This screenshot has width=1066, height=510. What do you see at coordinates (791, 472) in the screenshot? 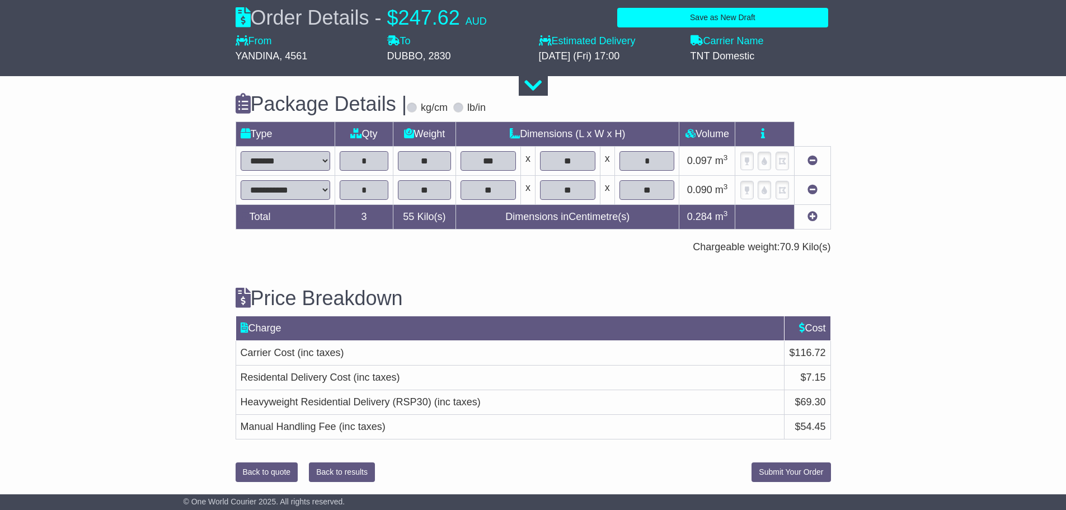
I see `span: Submit Your Order` at bounding box center [791, 472].